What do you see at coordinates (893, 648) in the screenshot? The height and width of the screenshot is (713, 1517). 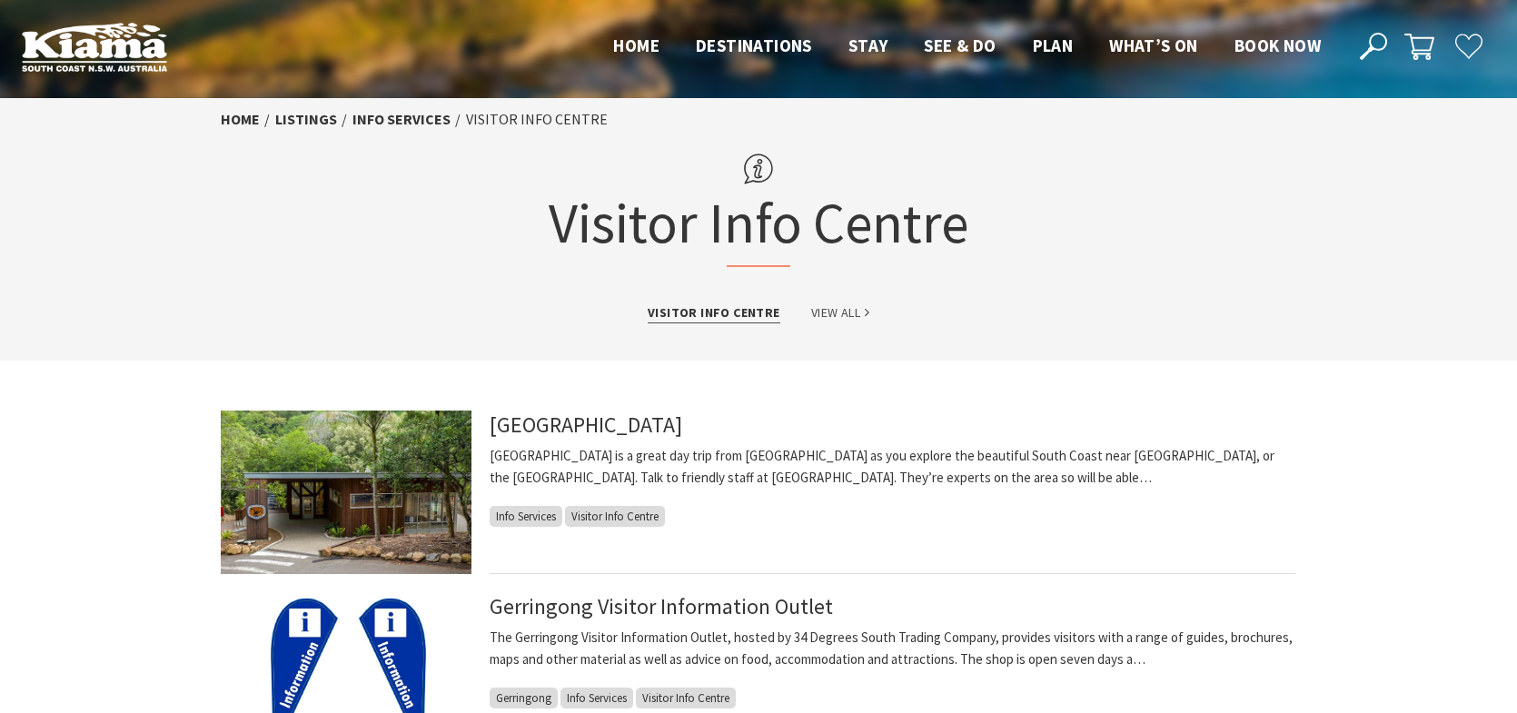 I see `p: The Gerringong Visitor Information Outlet, hosted by 34 Degrees South Trading Company, provides v...` at bounding box center [893, 648].